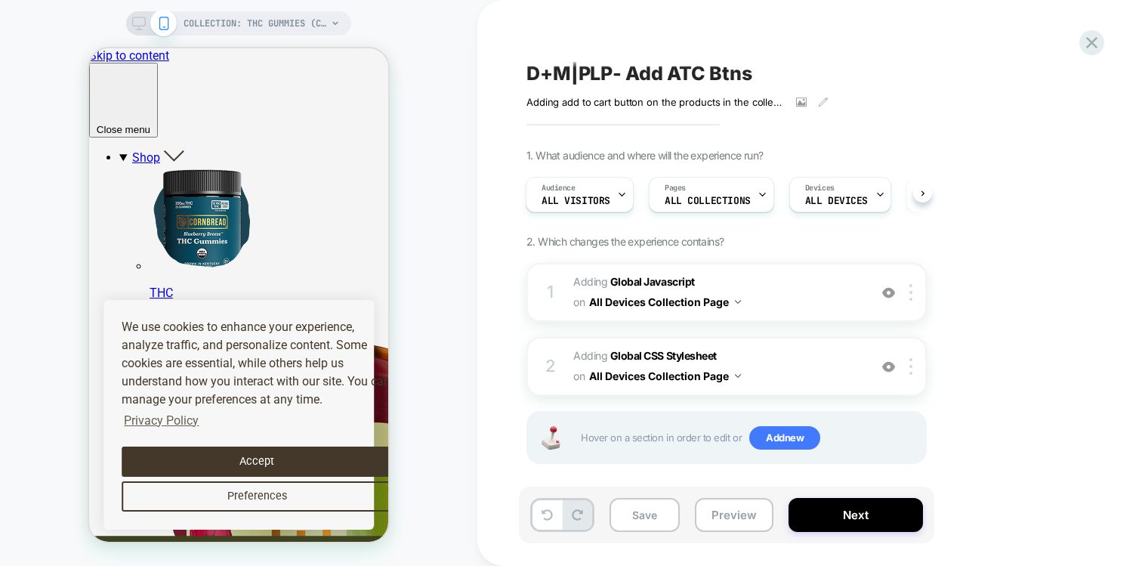 Image resolution: width=1142 pixels, height=566 pixels. Describe the element at coordinates (558, 188) in the screenshot. I see `span: Audience` at that location.